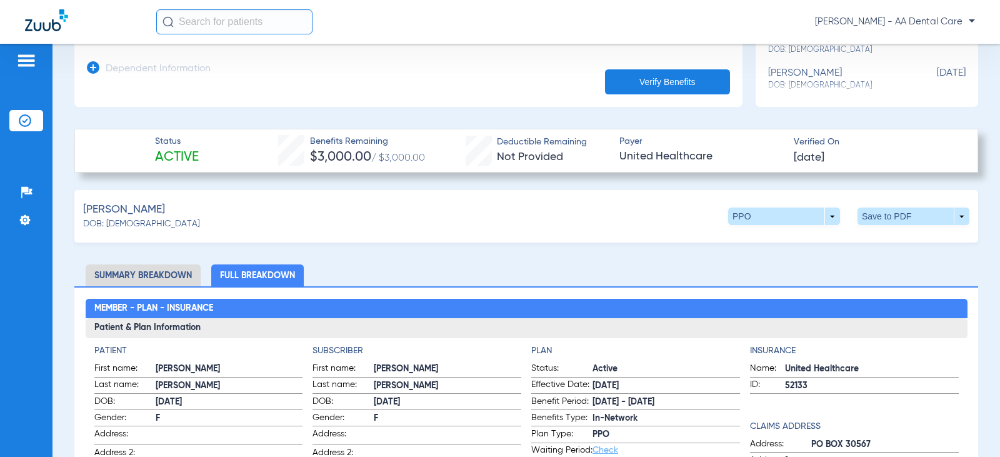 The image size is (1000, 457). I want to click on app-breakdown-title: Subscriber, so click(417, 351).